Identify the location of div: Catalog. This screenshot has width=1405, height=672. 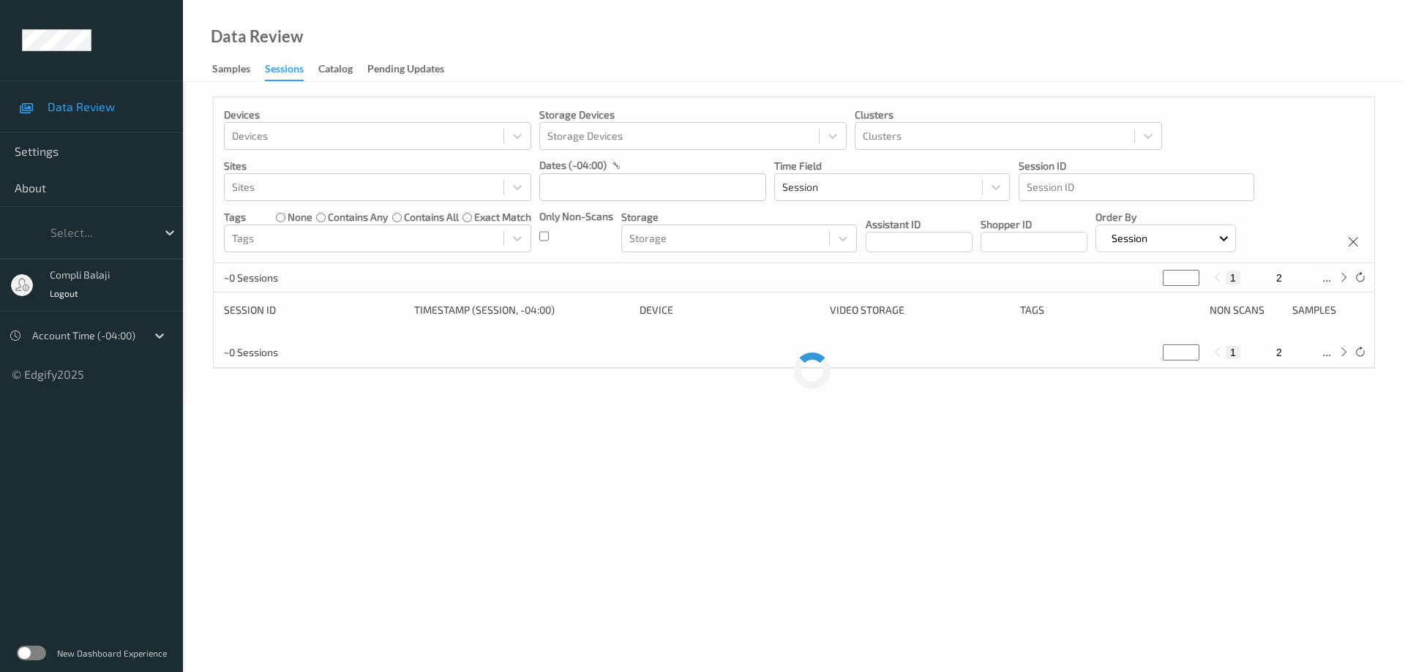
(335, 70).